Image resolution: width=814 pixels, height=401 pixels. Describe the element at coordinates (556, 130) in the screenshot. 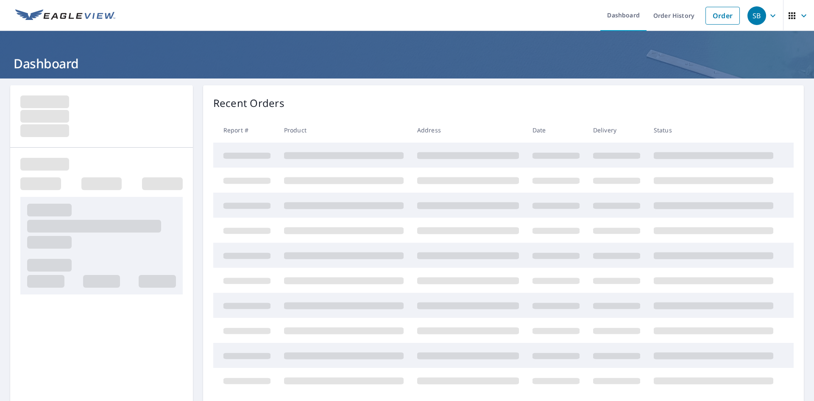

I see `th: Date` at that location.